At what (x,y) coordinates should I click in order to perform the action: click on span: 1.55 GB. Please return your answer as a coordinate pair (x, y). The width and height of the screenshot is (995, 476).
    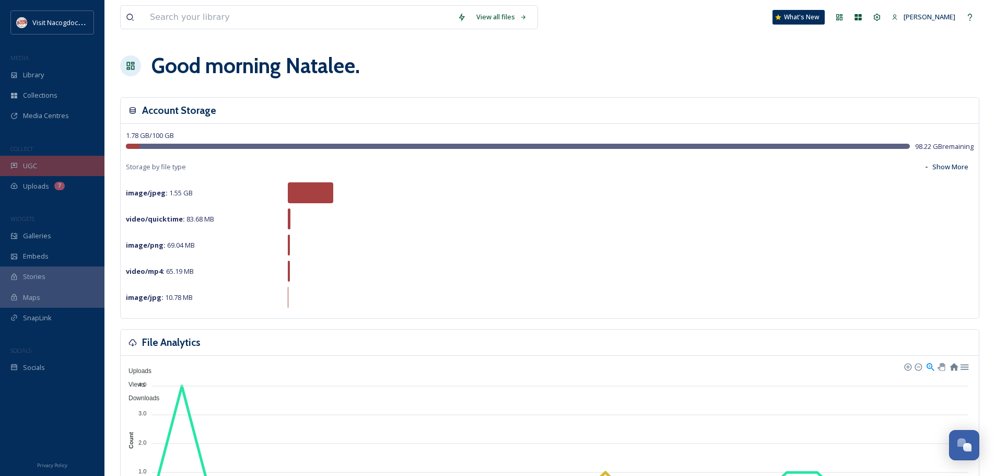
    Looking at the image, I should click on (159, 193).